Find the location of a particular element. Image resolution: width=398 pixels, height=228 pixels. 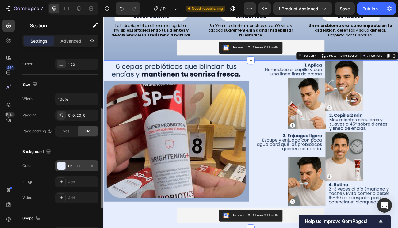

button: Releasit COD Form & Upsells is located at coordinates (184, 38).